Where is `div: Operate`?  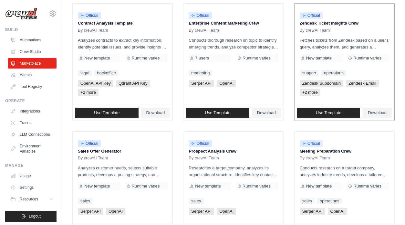
div: Operate is located at coordinates (31, 101).